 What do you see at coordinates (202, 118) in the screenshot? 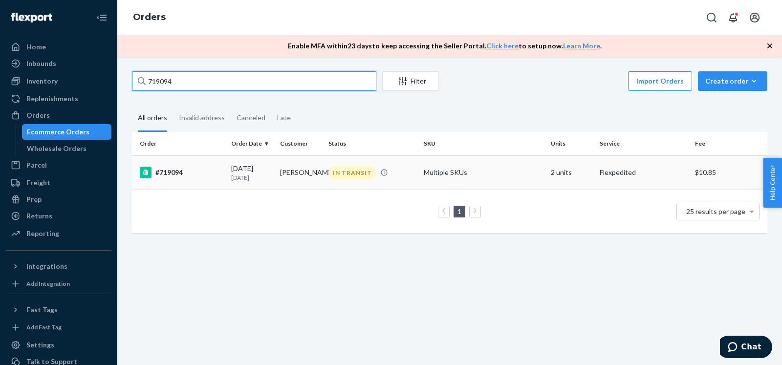
I see `div: Invalid address` at bounding box center [202, 118].